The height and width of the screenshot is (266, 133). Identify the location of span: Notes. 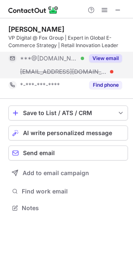
(73, 208).